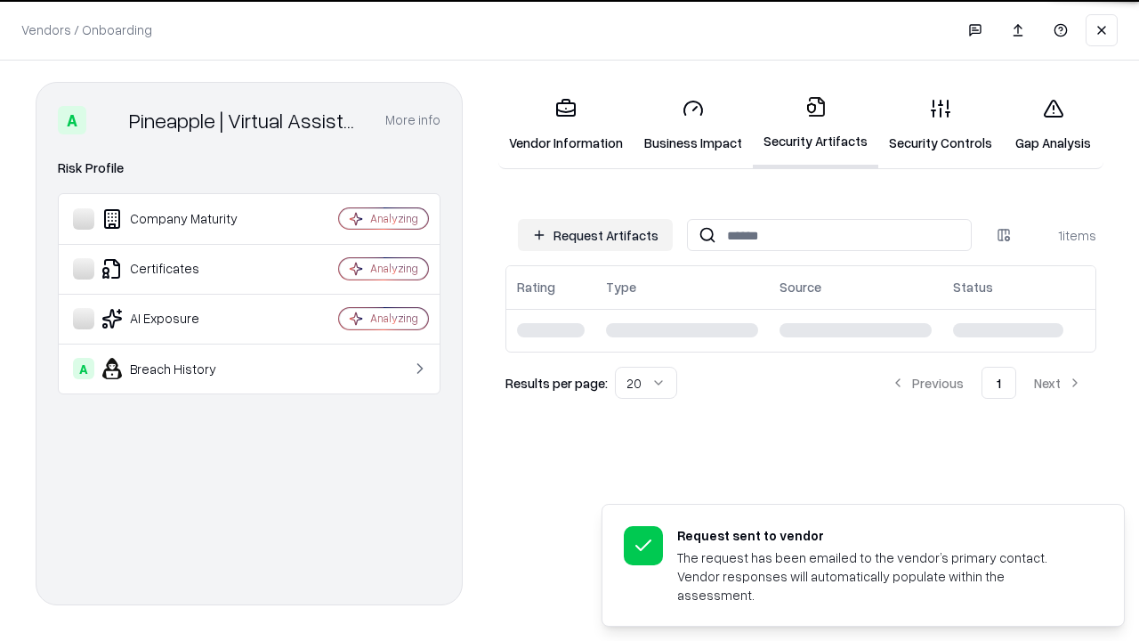 This screenshot has height=641, width=1139. What do you see at coordinates (179, 368) in the screenshot?
I see `div: Breach History` at bounding box center [179, 368].